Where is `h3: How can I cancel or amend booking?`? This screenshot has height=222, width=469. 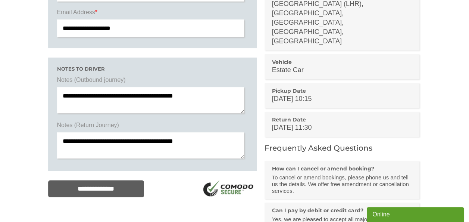 h3: How can I cancel or amend booking? is located at coordinates (342, 168).